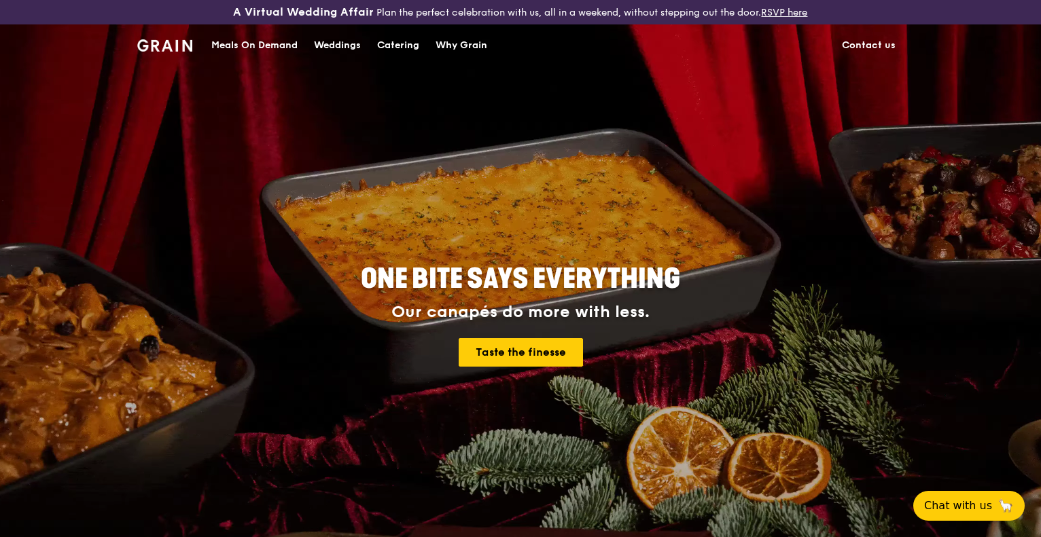  Describe the element at coordinates (784, 12) in the screenshot. I see `a: RSVP here` at that location.